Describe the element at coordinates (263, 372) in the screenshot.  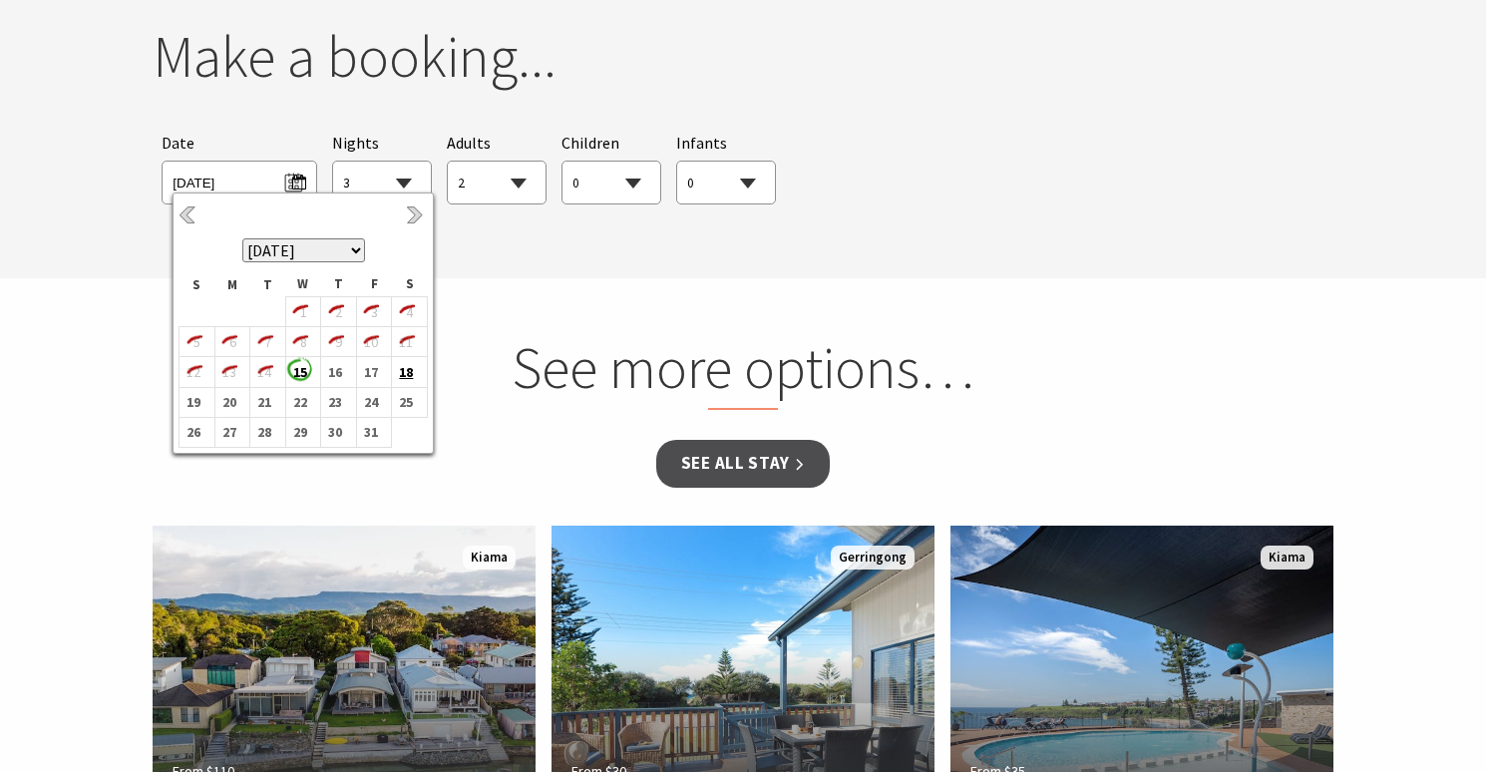
I see `i: 14` at that location.